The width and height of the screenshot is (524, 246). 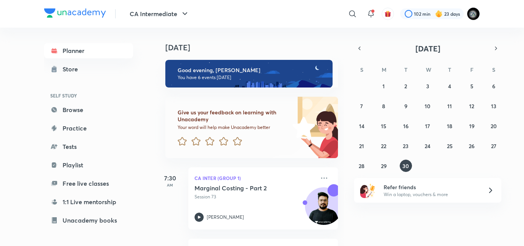 What do you see at coordinates (471, 106) in the screenshot?
I see `abbr: September 12, 2025` at bounding box center [471, 106].